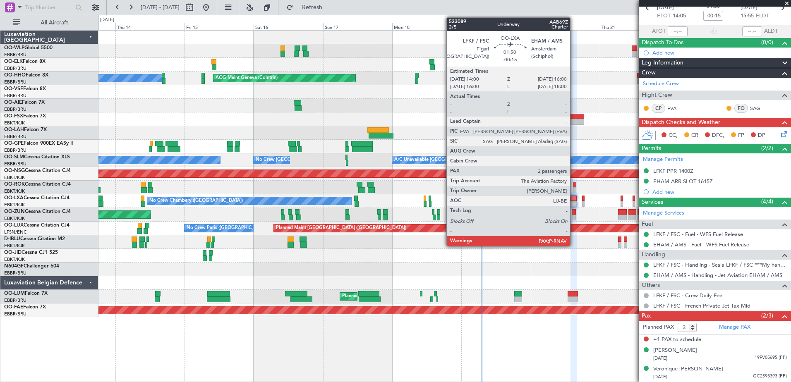 The height and width of the screenshot is (382, 791). Describe the element at coordinates (426, 26) in the screenshot. I see `div: Mon 18` at that location.